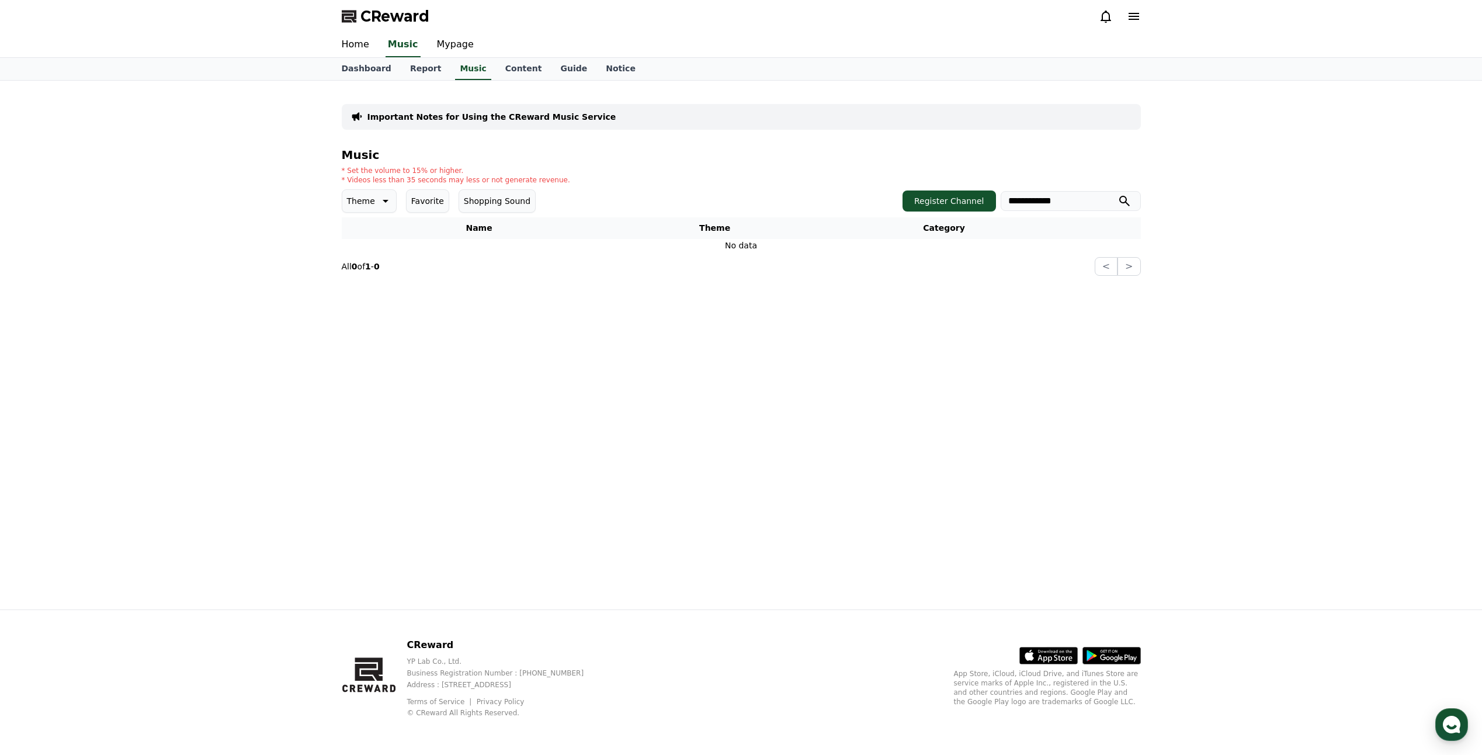  Describe the element at coordinates (492, 117) in the screenshot. I see `p: Important Notes for Using the CReward Music Service` at that location.